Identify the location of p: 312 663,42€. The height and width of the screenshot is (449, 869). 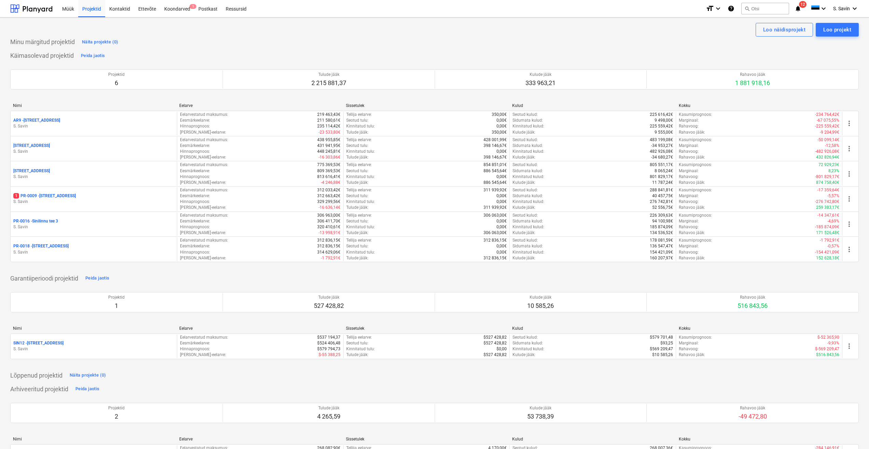
(329, 196).